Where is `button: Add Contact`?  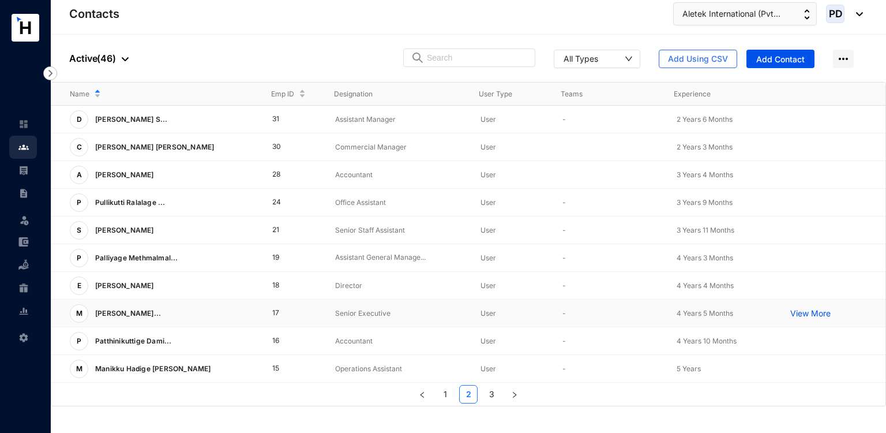 button: Add Contact is located at coordinates (781, 59).